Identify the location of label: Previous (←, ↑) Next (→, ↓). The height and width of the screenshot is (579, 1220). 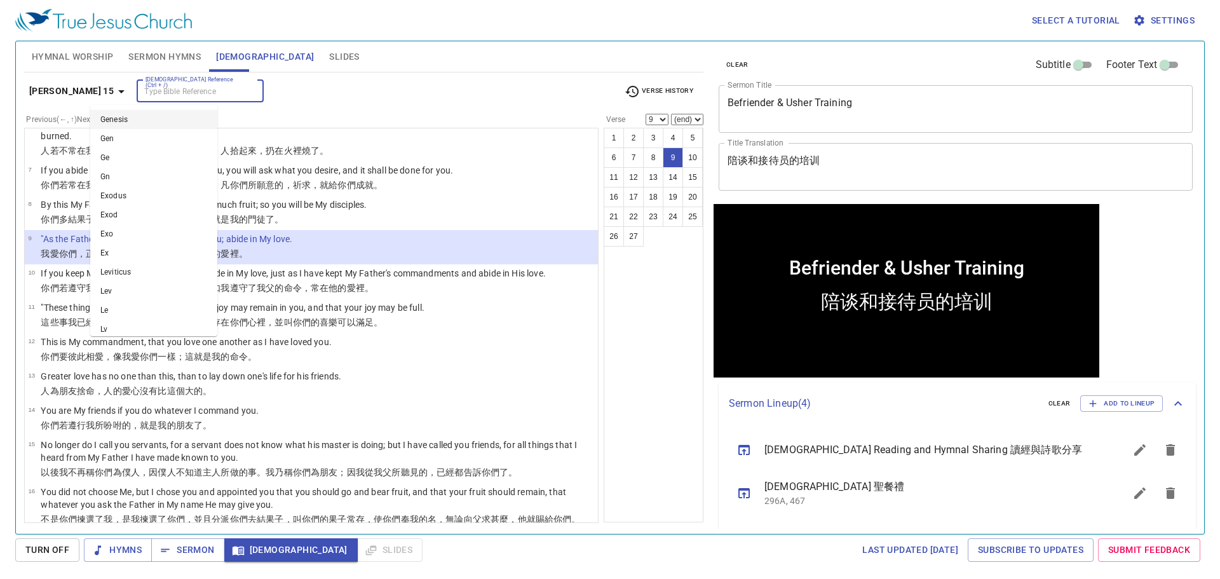
(69, 119).